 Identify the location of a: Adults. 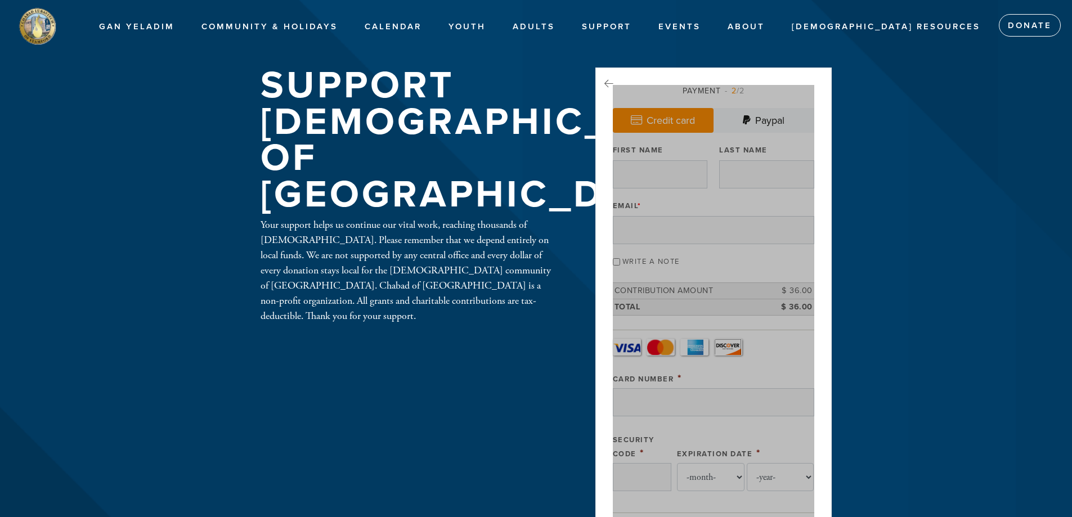
(533, 27).